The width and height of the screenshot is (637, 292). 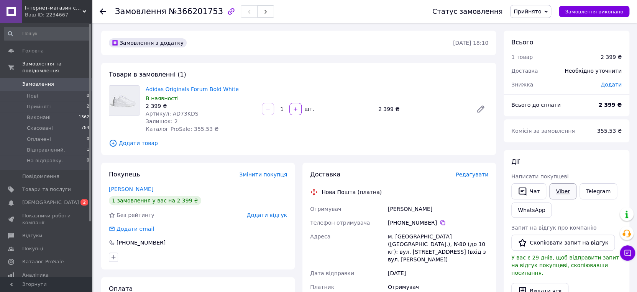 I want to click on div: Статус замовлення, so click(x=467, y=11).